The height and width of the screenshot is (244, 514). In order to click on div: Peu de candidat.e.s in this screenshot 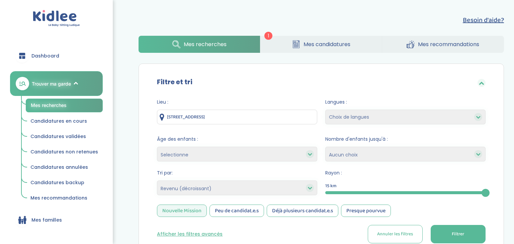, I will do `click(236, 211)`.